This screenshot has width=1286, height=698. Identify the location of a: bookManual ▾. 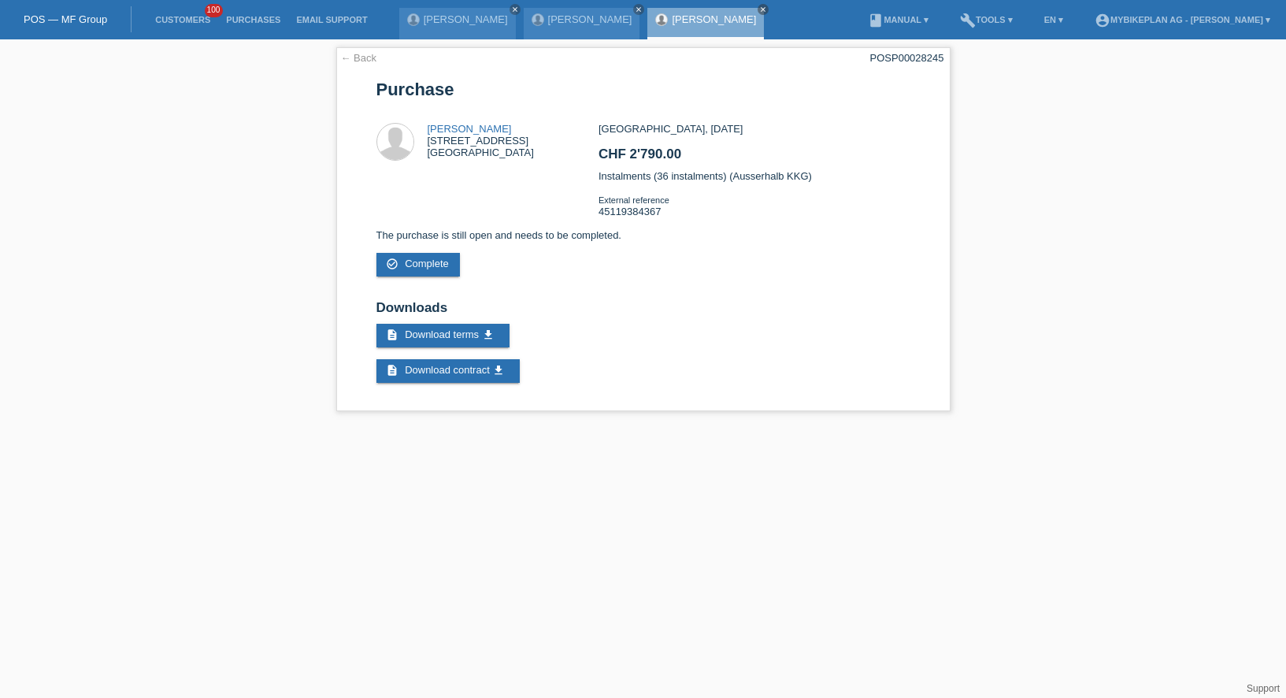
(898, 20).